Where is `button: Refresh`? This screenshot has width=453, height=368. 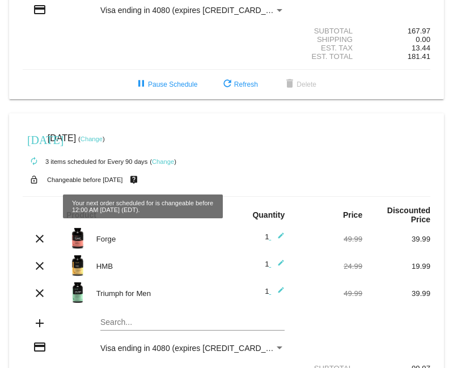 button: Refresh is located at coordinates (239, 85).